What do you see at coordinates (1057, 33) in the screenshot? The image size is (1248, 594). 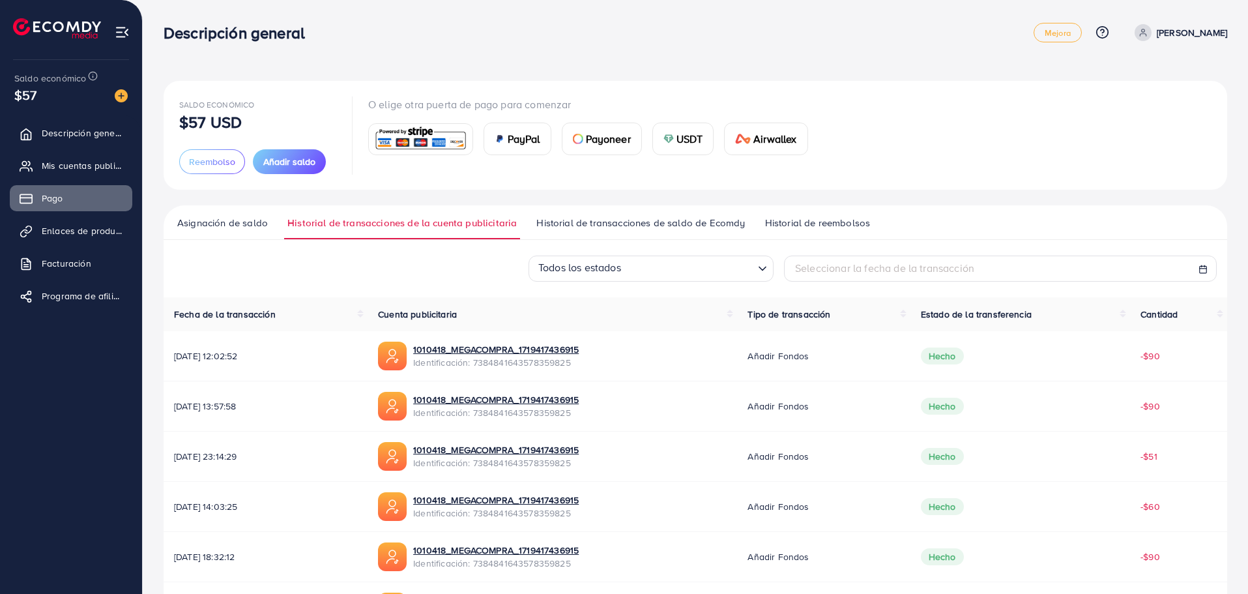 I see `a: Mejora` at bounding box center [1057, 33].